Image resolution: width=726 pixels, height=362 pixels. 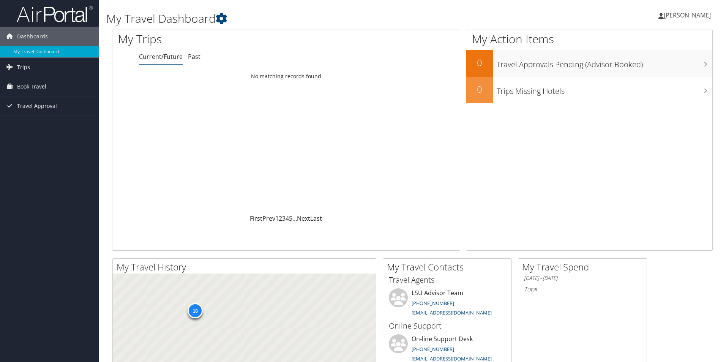 What do you see at coordinates (55, 14) in the screenshot?
I see `img: airportal-logo.png` at bounding box center [55, 14].